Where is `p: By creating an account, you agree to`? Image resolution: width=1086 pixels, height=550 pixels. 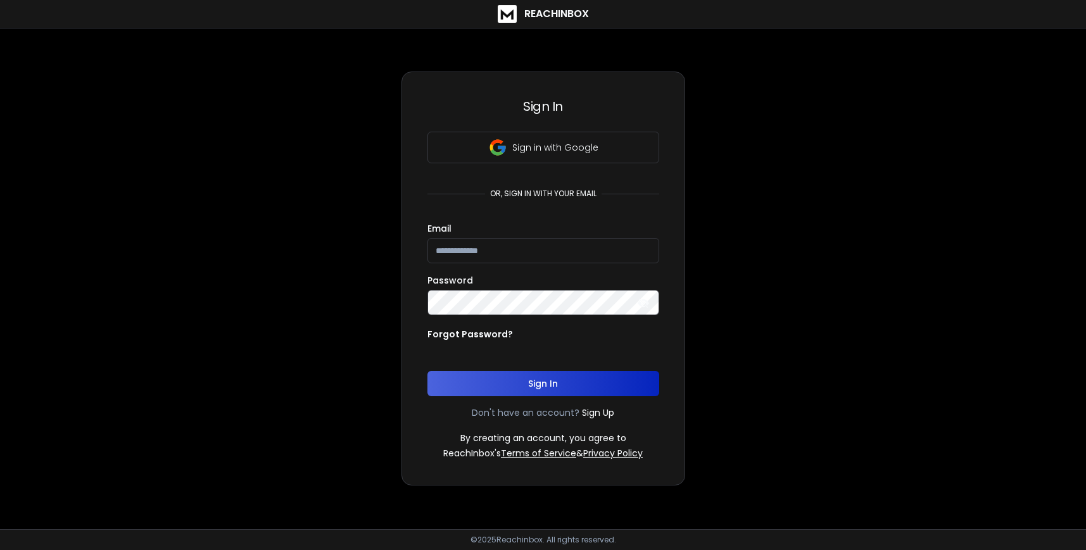
p: By creating an account, you agree to is located at coordinates (543, 438).